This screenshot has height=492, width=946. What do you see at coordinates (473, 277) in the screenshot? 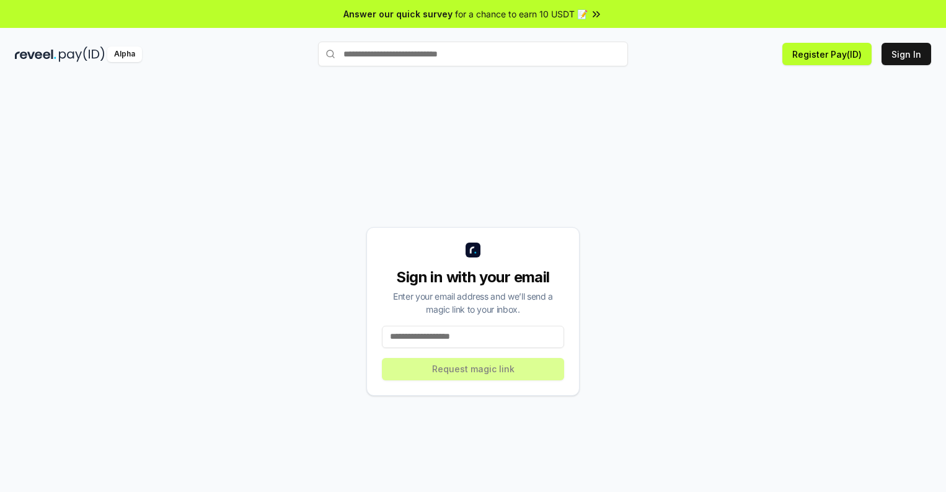
I see `div: Sign in with your email` at bounding box center [473, 277].